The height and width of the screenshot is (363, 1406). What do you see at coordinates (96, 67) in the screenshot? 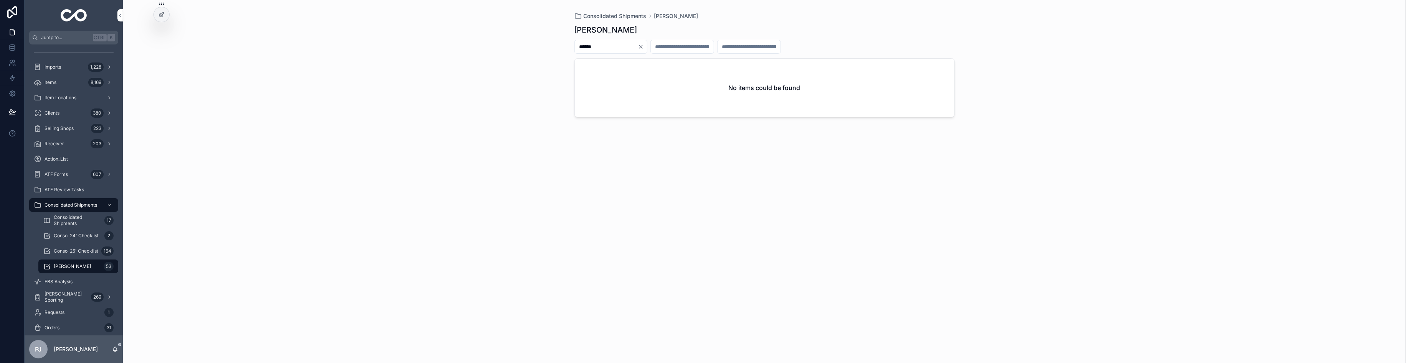
I see `div: 1,228` at bounding box center [96, 67].